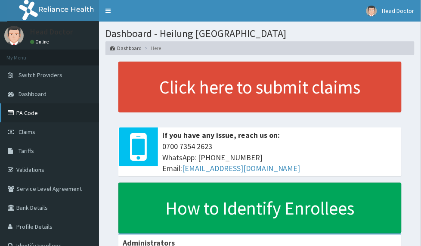 Image resolution: width=421 pixels, height=246 pixels. Describe the element at coordinates (27, 132) in the screenshot. I see `span: Claims` at that location.